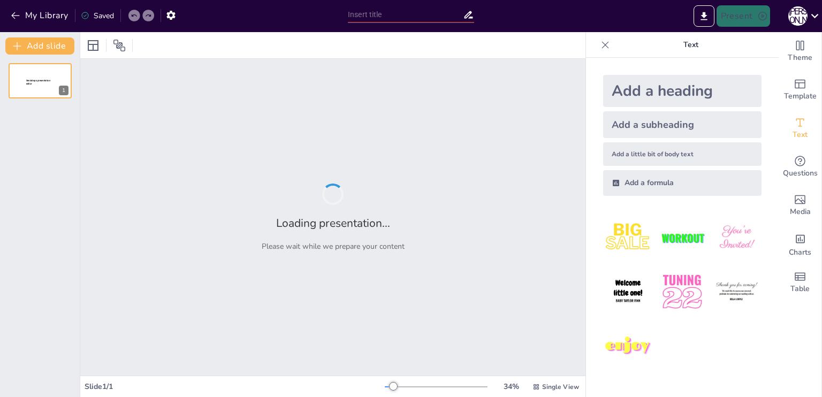 This screenshot has height=397, width=822. Describe the element at coordinates (97, 16) in the screenshot. I see `div: Saved` at that location.